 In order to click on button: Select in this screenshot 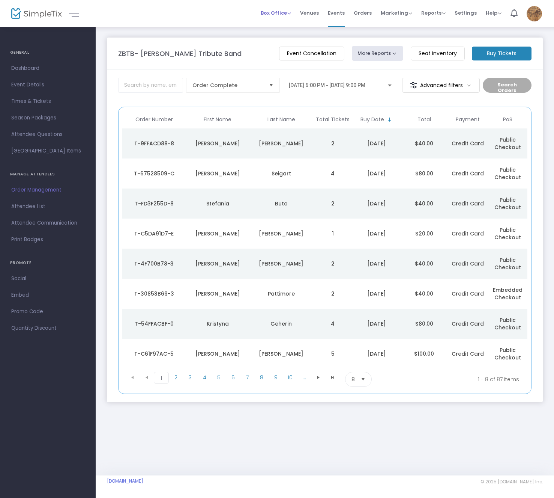, I will do `click(271, 85)`.